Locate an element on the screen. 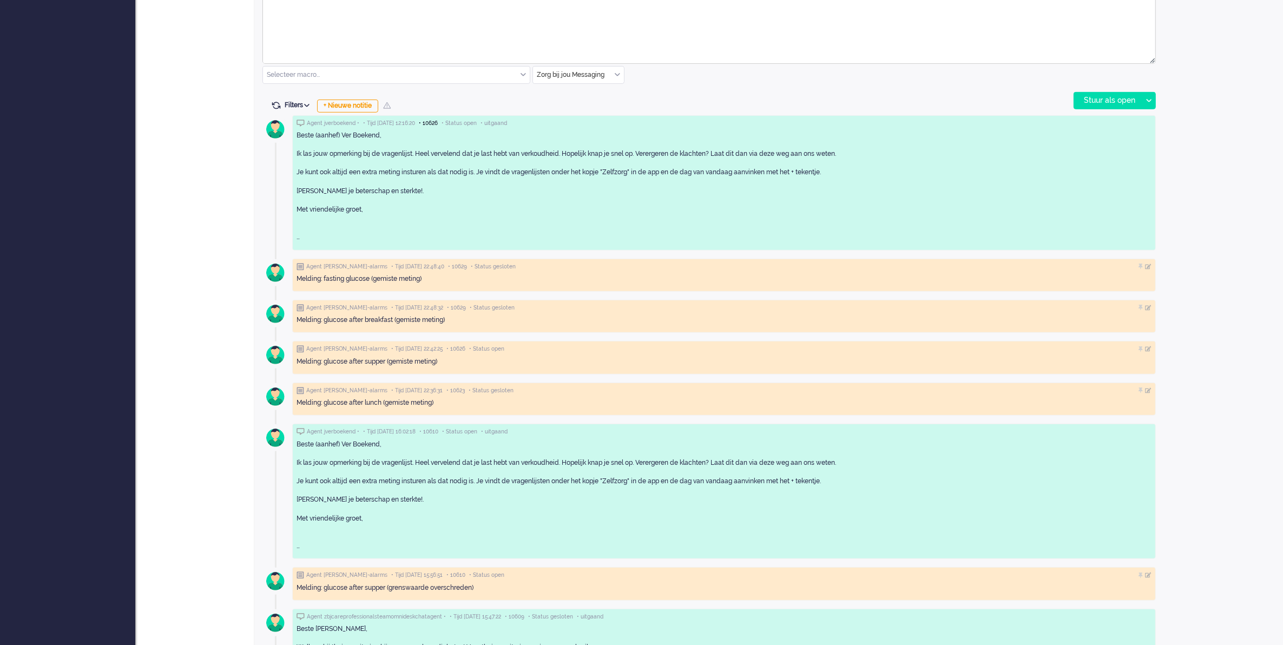 The height and width of the screenshot is (645, 1283). span: • 10609 is located at coordinates (514, 617).